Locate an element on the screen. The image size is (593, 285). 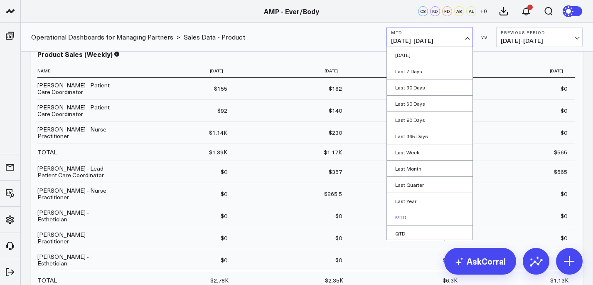
a: Operational Dashboards for Managing Partners is located at coordinates (102, 37).